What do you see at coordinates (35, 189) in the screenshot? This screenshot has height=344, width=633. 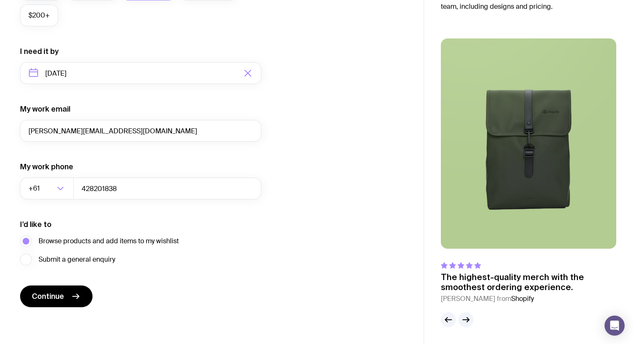 I see `span: +61` at bounding box center [35, 189].